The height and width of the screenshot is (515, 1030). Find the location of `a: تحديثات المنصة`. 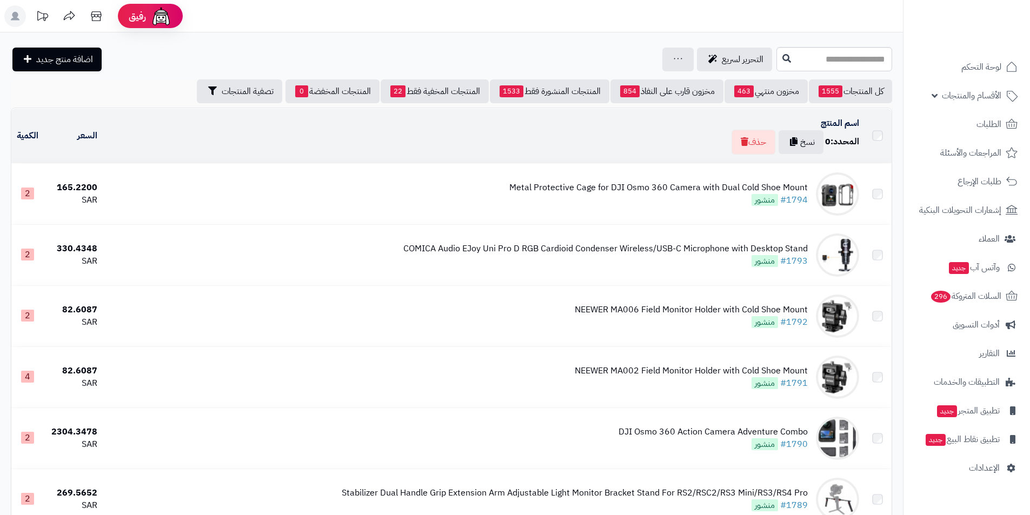

a: تحديثات المنصة is located at coordinates (42, 17).